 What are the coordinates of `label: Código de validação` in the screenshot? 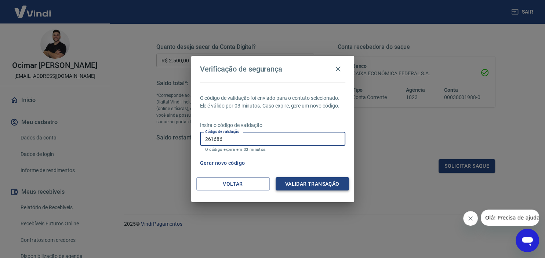 It's located at (222, 131).